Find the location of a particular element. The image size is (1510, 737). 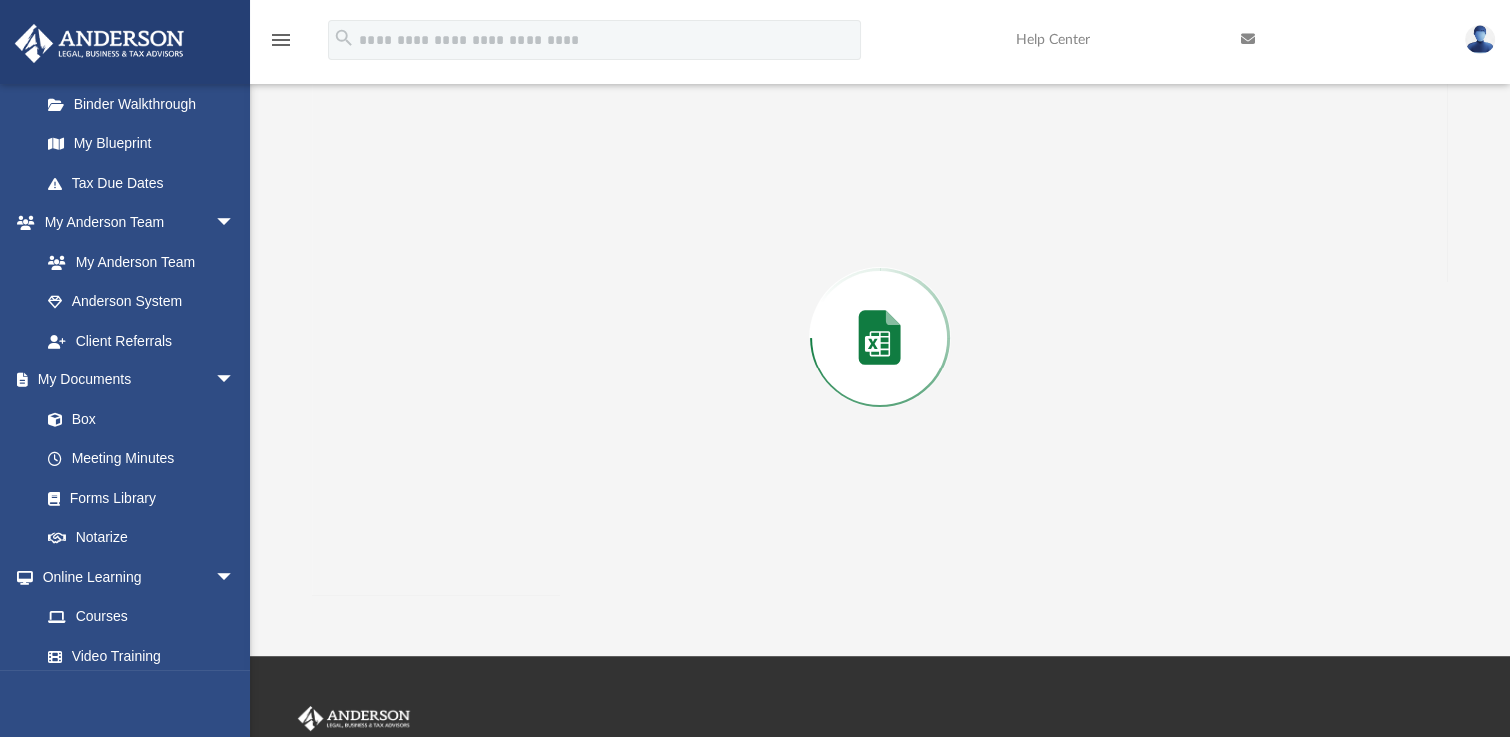

div: Preview is located at coordinates (879, 311).